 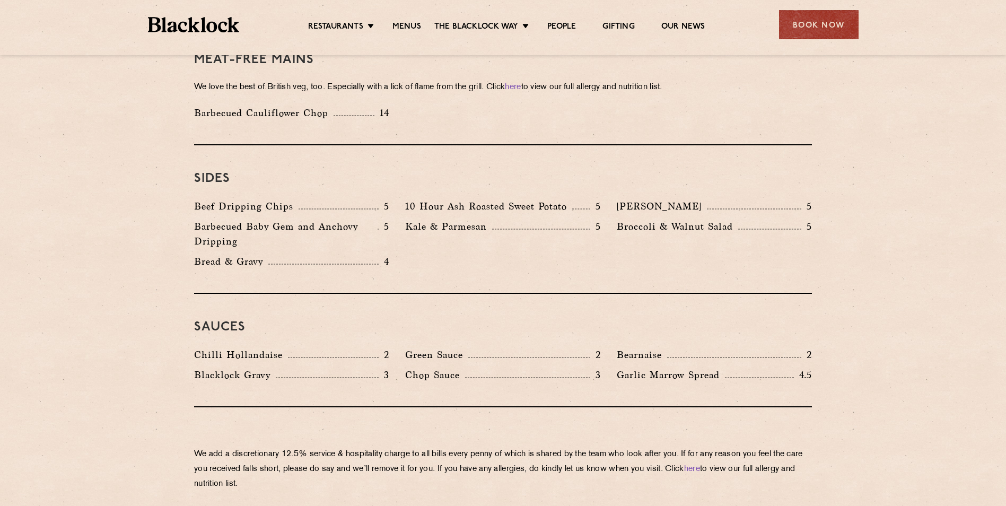 What do you see at coordinates (231, 261) in the screenshot?
I see `p: Bread & Gravy` at bounding box center [231, 261].